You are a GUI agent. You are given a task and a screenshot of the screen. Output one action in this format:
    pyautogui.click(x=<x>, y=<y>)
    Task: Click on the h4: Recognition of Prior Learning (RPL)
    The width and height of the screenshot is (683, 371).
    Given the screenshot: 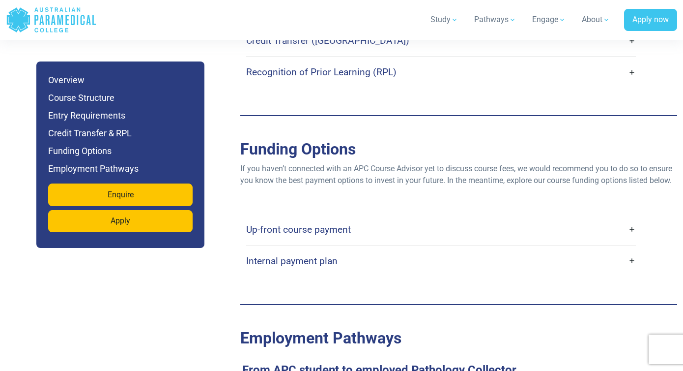 What is the action you would take?
    pyautogui.click(x=321, y=72)
    